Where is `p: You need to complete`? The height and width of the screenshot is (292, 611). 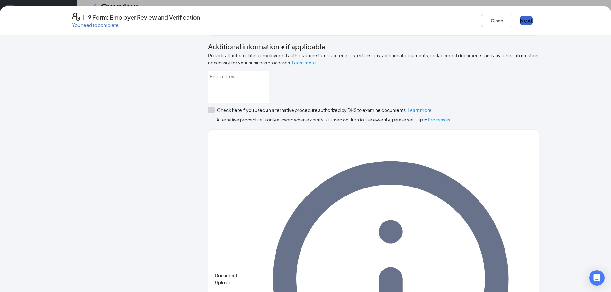 p: You need to complete is located at coordinates (136, 25).